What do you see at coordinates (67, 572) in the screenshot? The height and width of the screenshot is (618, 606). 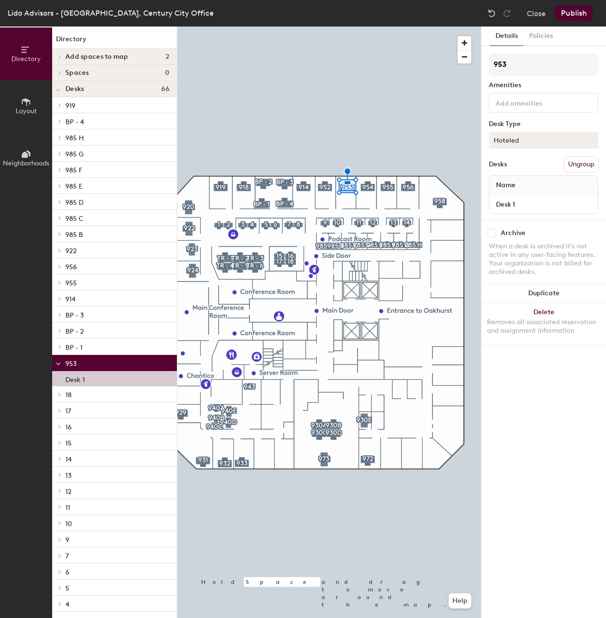 I see `span: 6` at bounding box center [67, 572].